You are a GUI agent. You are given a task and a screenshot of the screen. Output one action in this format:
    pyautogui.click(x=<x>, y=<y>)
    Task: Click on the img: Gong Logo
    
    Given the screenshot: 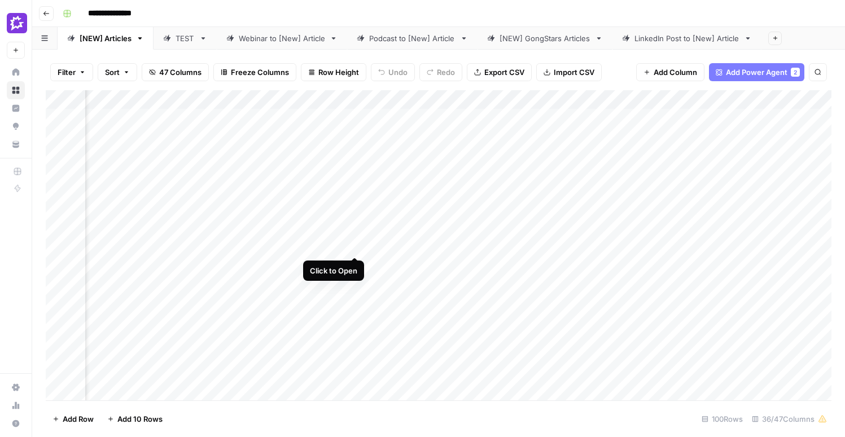 What is the action you would take?
    pyautogui.click(x=17, y=23)
    